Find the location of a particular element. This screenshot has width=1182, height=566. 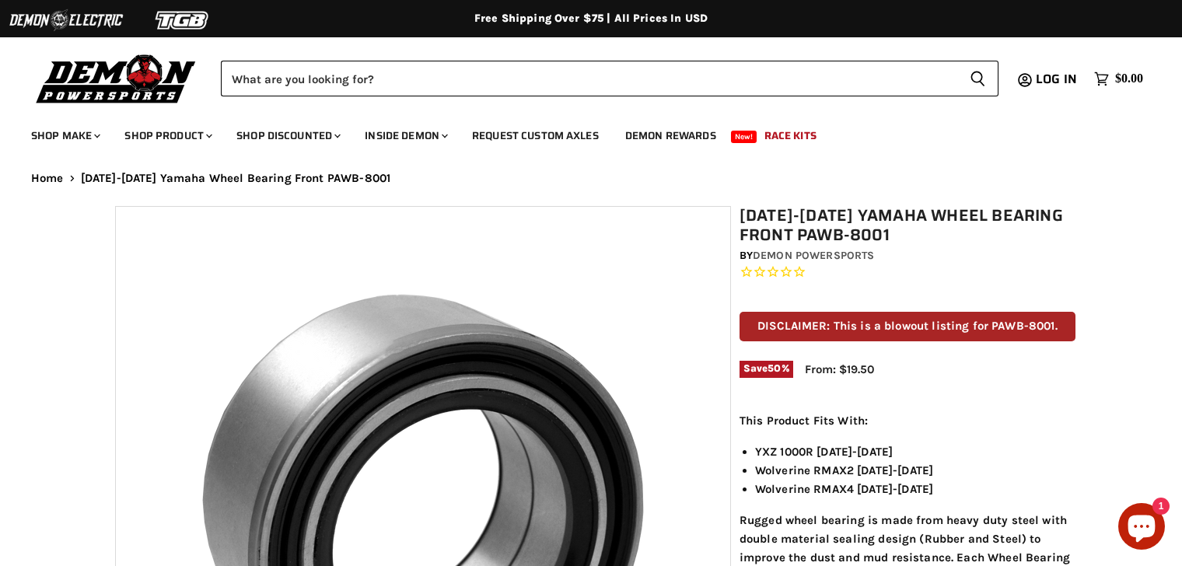

ul: Main menu is located at coordinates (579, 132).